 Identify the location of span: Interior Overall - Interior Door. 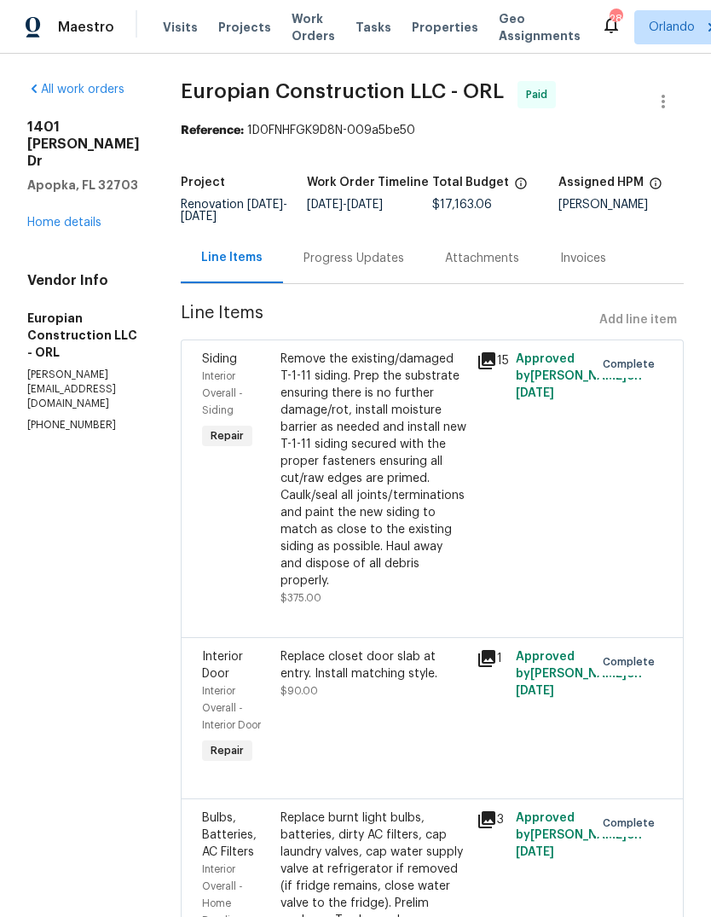
(231, 708).